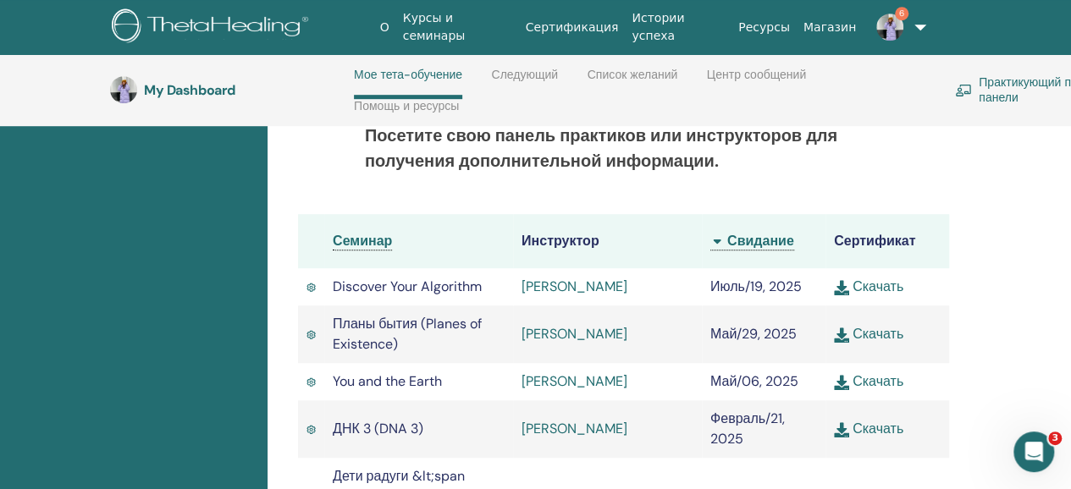  I want to click on a: Магазин, so click(829, 27).